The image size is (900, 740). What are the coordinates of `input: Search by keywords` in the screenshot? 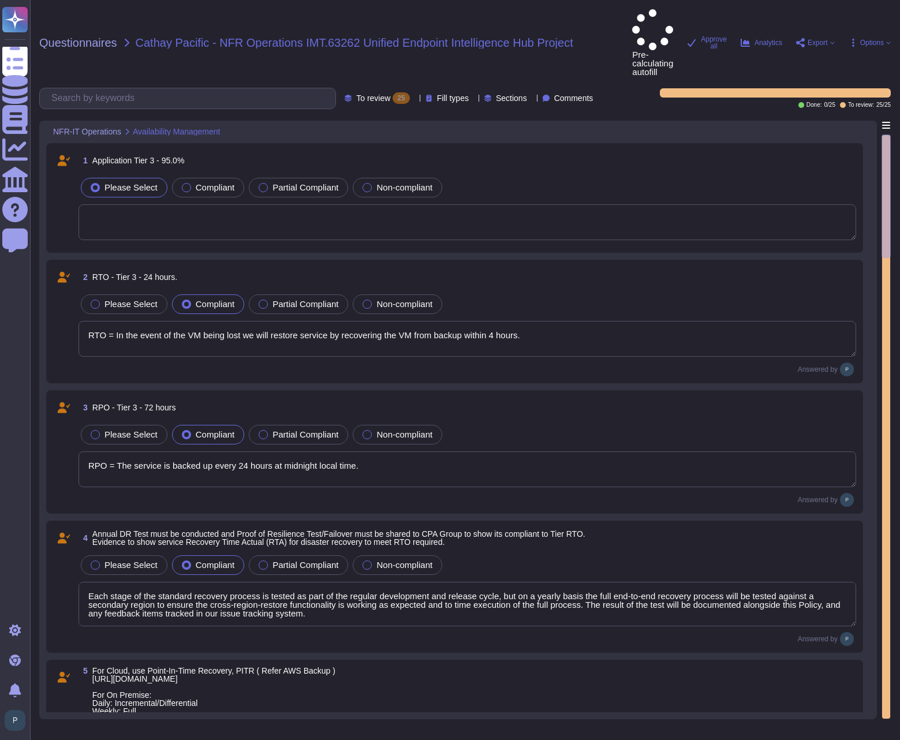 It's located at (191, 98).